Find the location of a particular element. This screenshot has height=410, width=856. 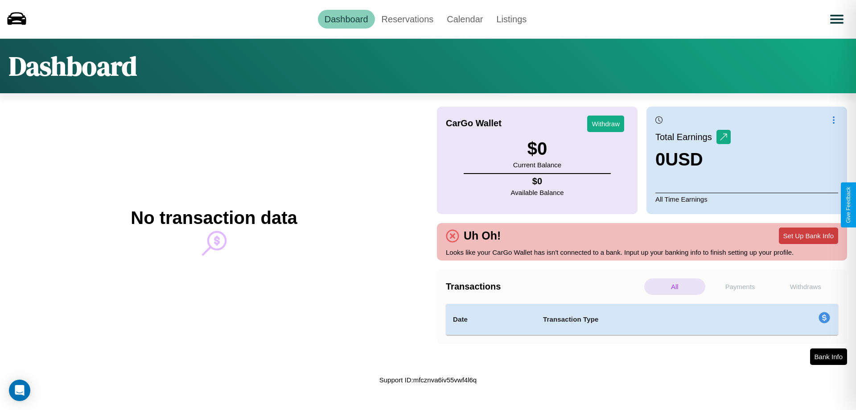

a: Reservations is located at coordinates (407, 19).